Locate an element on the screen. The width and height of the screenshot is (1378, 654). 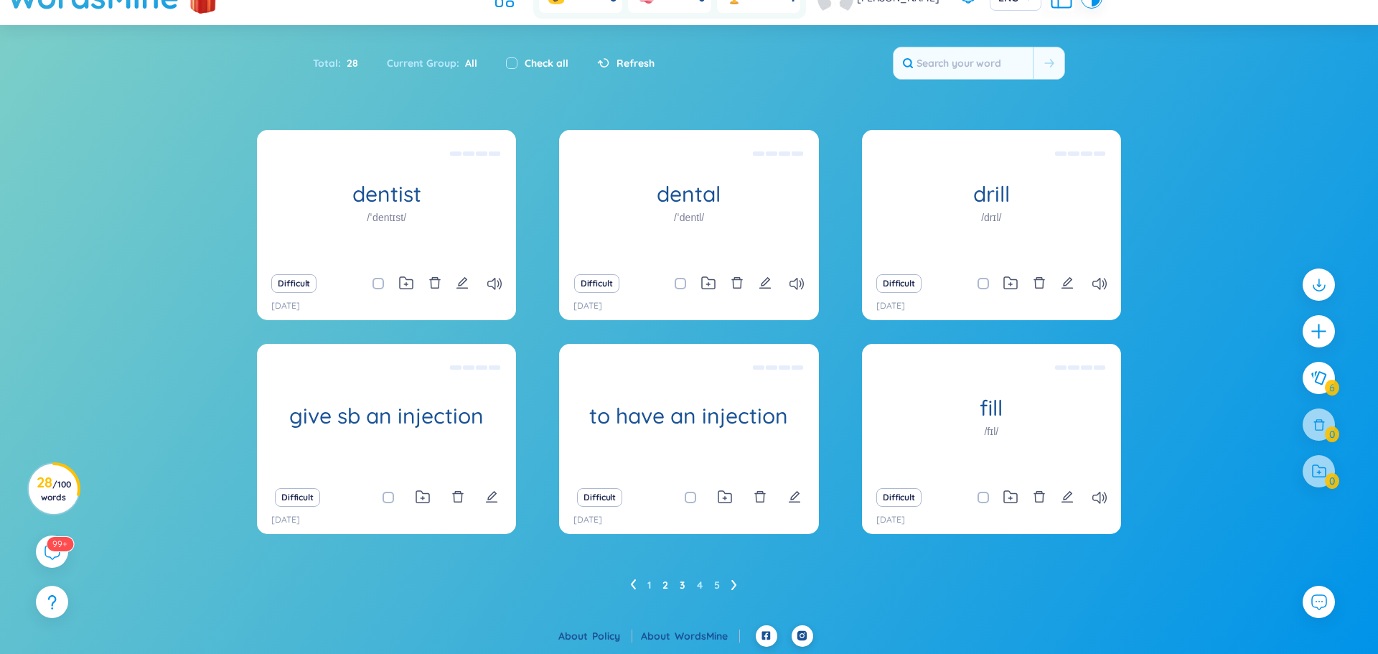
h1: dental is located at coordinates (688, 194).